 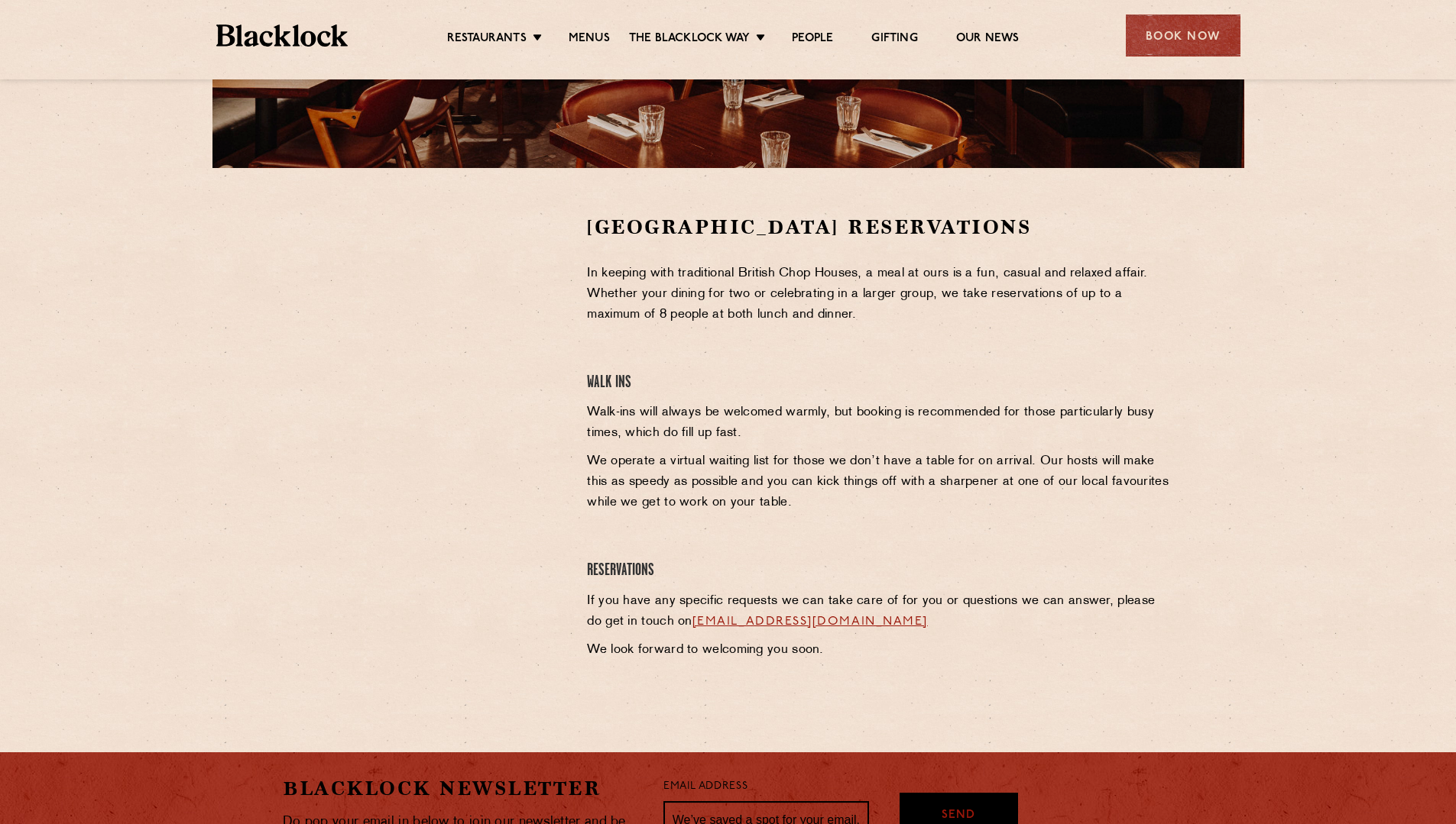 What do you see at coordinates (879, 650) in the screenshot?
I see `p: We look forward to welcoming you soon.` at bounding box center [879, 650].